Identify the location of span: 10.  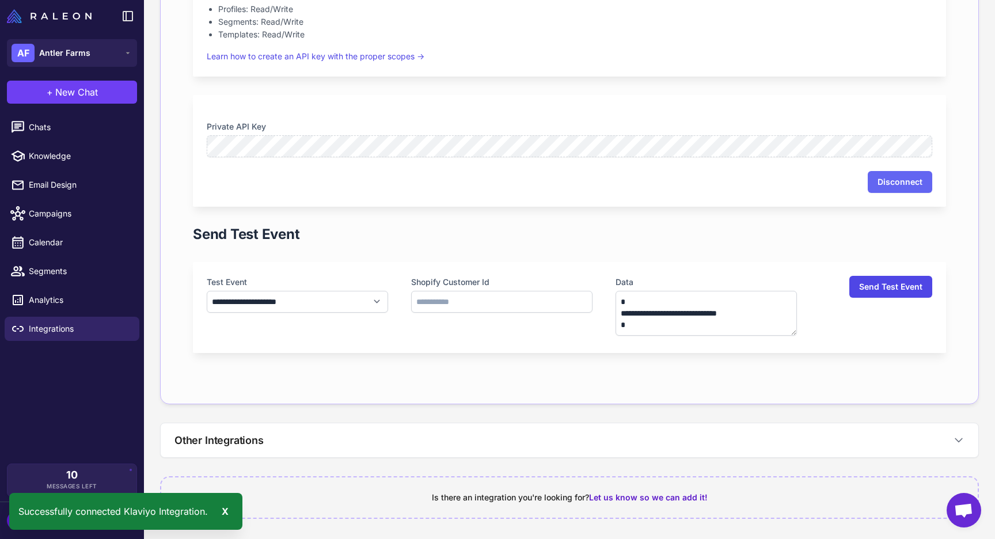
(72, 475).